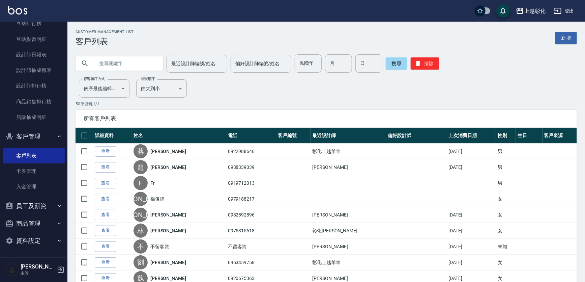 The height and width of the screenshot is (282, 585). What do you see at coordinates (34, 23) in the screenshot?
I see `a: 互助排行榜` at bounding box center [34, 23].